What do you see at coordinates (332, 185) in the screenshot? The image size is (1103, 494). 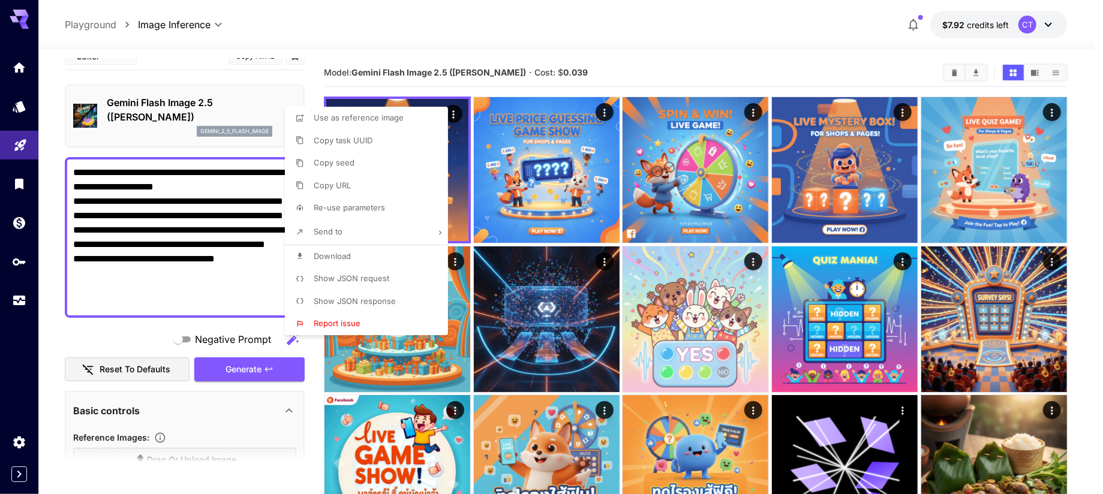 I see `span: Copy URL` at bounding box center [332, 185].